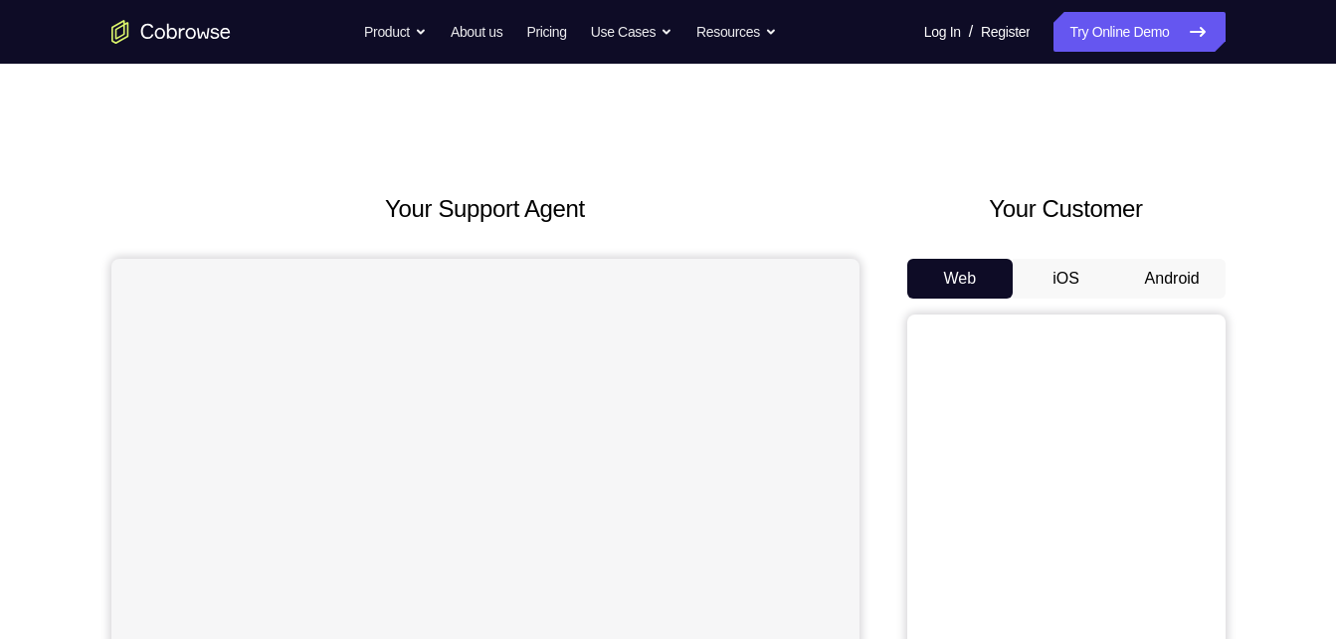  Describe the element at coordinates (1172, 279) in the screenshot. I see `button: Android` at that location.